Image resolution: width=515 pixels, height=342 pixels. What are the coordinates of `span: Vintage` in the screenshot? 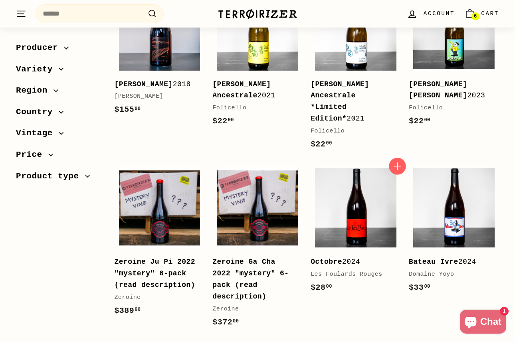 It's located at (37, 133).